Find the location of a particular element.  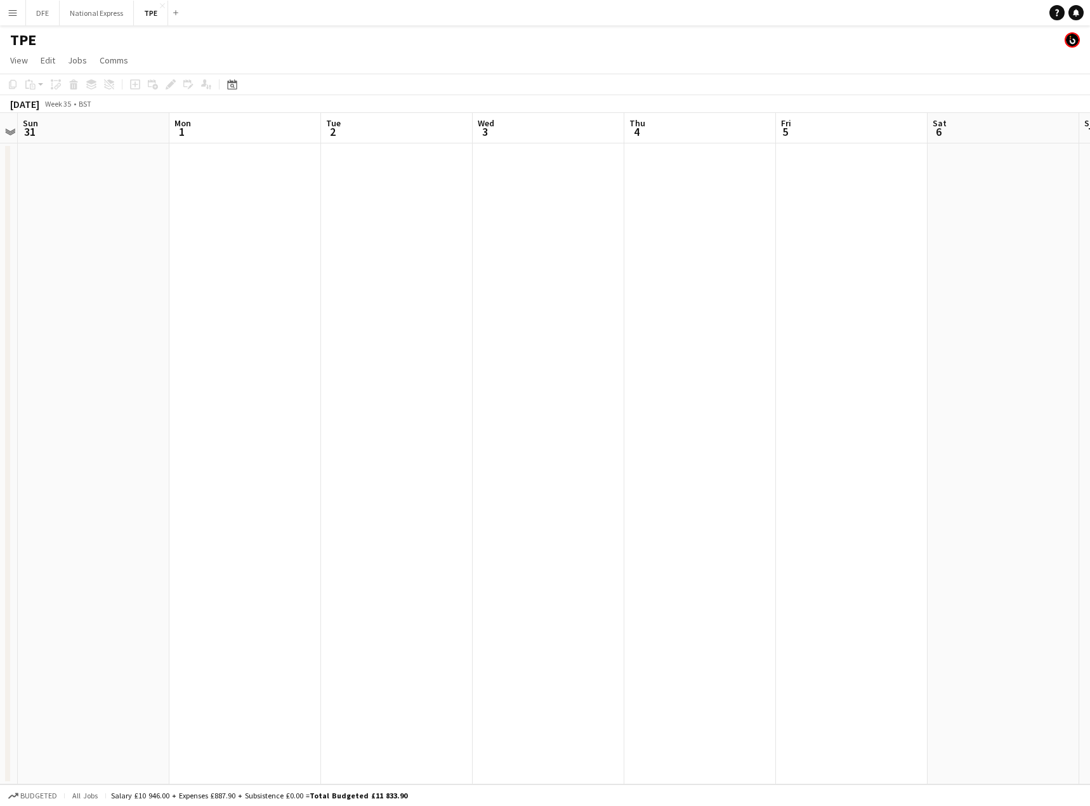

span: Jobs is located at coordinates (77, 60).